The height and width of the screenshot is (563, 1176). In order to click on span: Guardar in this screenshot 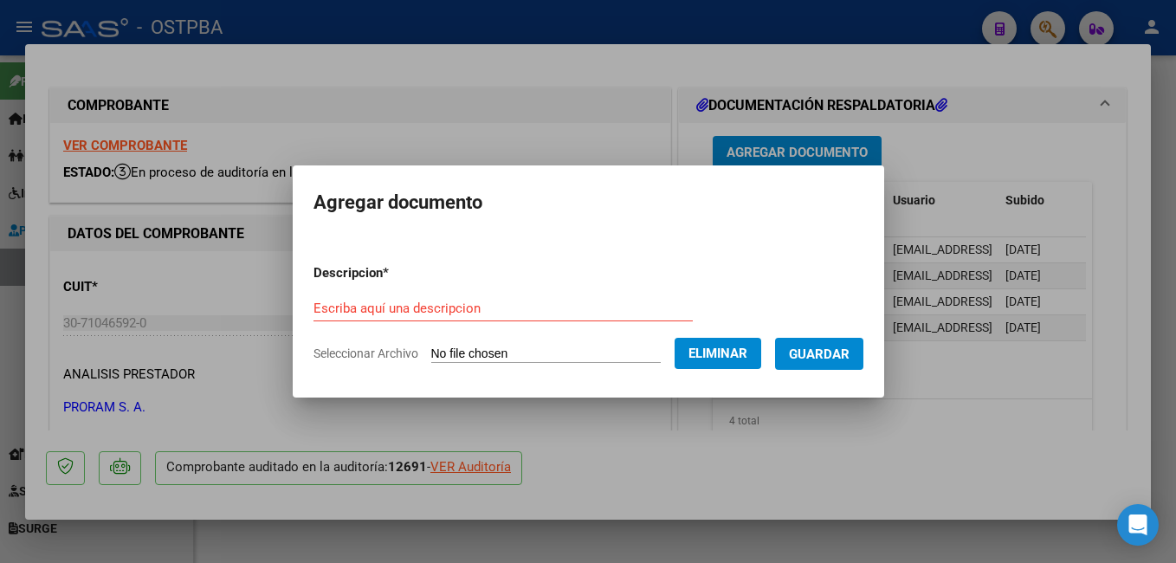, I will do `click(819, 354)`.